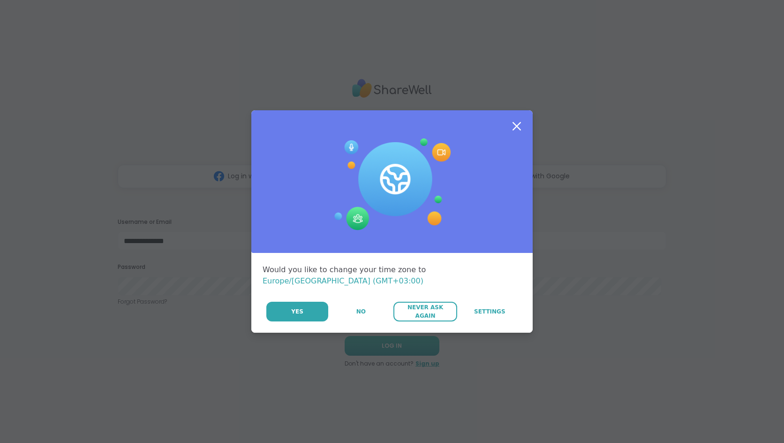 The height and width of the screenshot is (443, 784). What do you see at coordinates (425, 311) in the screenshot?
I see `span: Never Ask Again` at bounding box center [425, 311].